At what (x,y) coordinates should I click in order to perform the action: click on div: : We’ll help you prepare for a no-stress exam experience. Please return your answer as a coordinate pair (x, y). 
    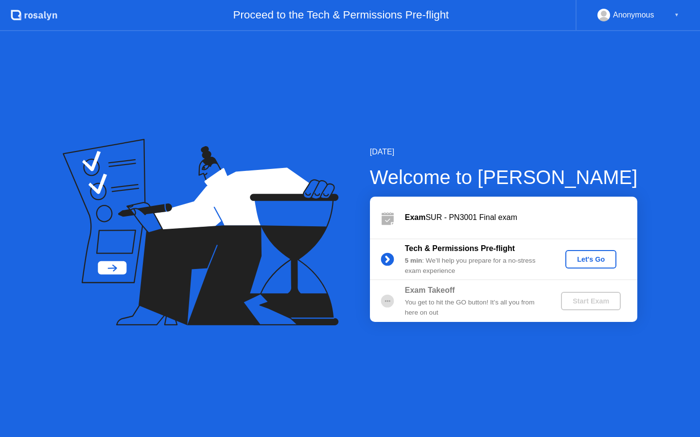
    Looking at the image, I should click on (475, 266).